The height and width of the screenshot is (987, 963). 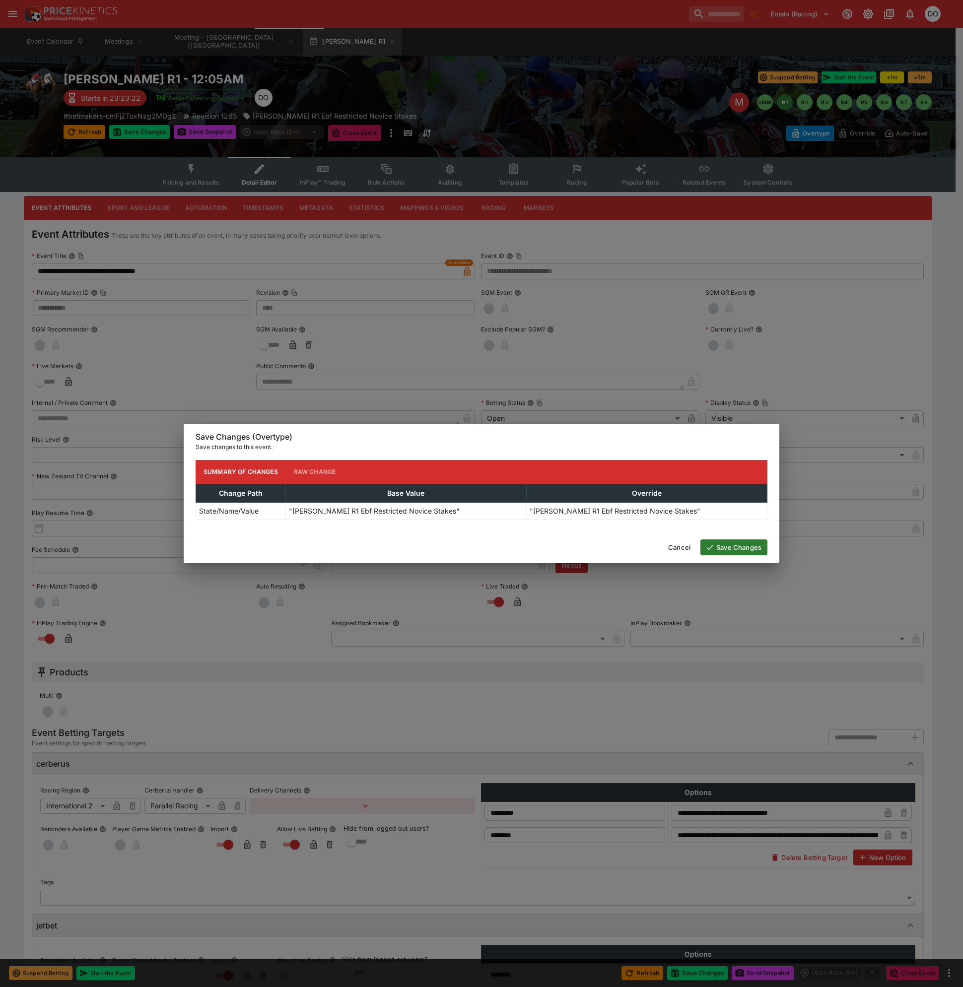 I want to click on h6: Save Changes (Overtype), so click(x=482, y=437).